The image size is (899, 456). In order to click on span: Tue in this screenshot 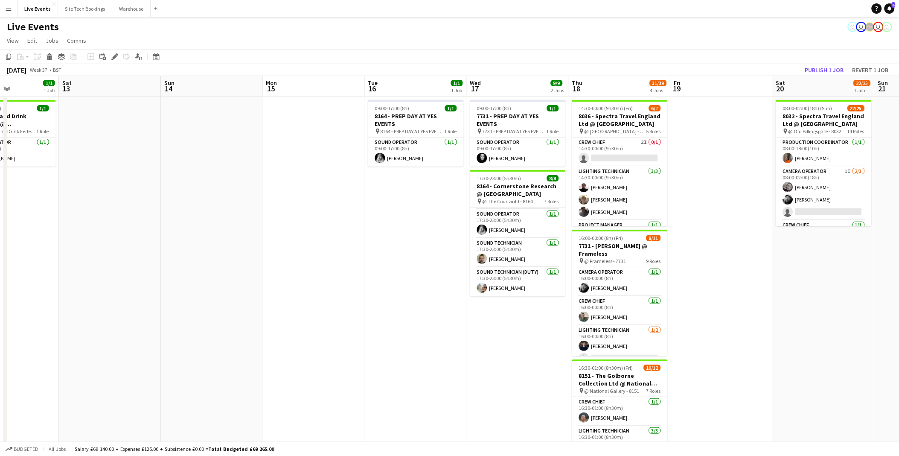, I will do `click(373, 83)`.